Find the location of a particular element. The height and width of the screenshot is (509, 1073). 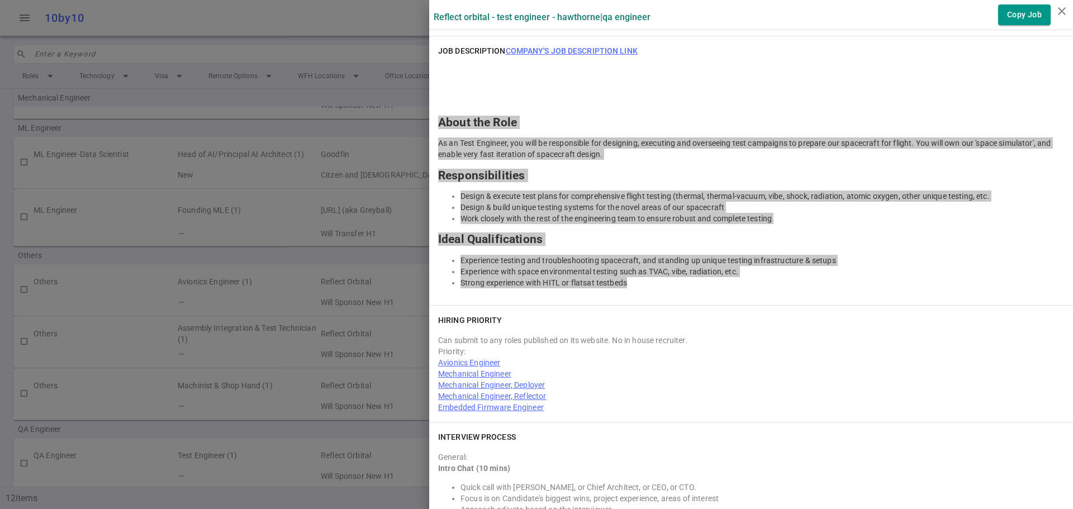

a: Embedded Firmware Engineer is located at coordinates (491, 407).